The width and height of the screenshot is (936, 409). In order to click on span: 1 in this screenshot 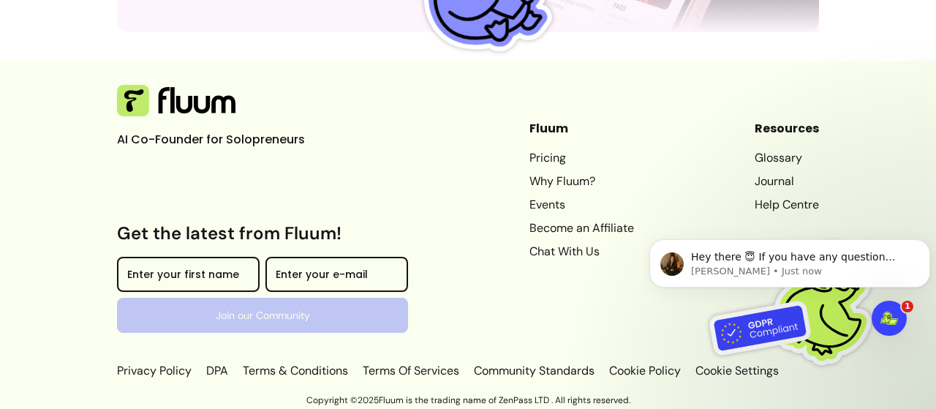, I will do `click(907, 306)`.